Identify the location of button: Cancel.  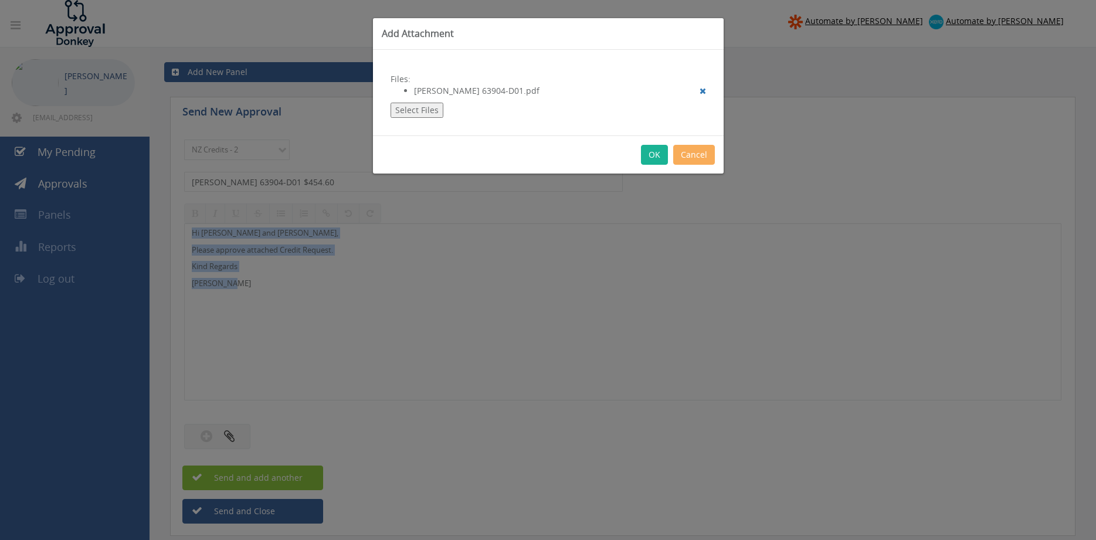
(694, 155).